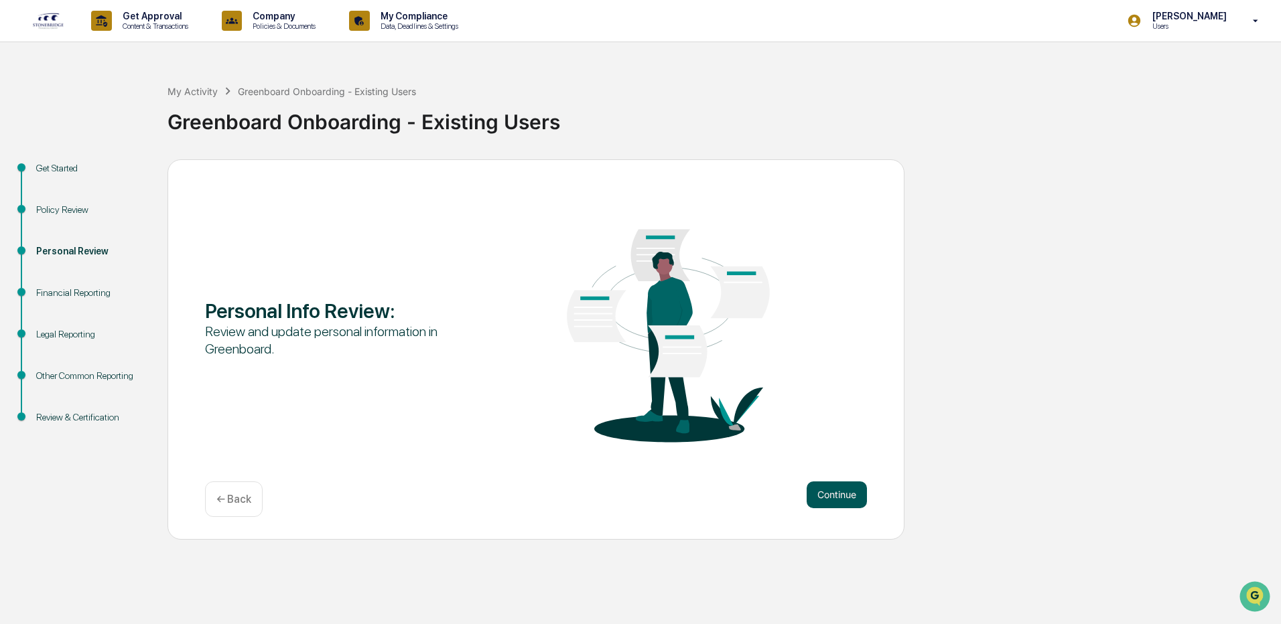 Image resolution: width=1281 pixels, height=624 pixels. What do you see at coordinates (1187, 26) in the screenshot?
I see `p: Users` at bounding box center [1187, 26].